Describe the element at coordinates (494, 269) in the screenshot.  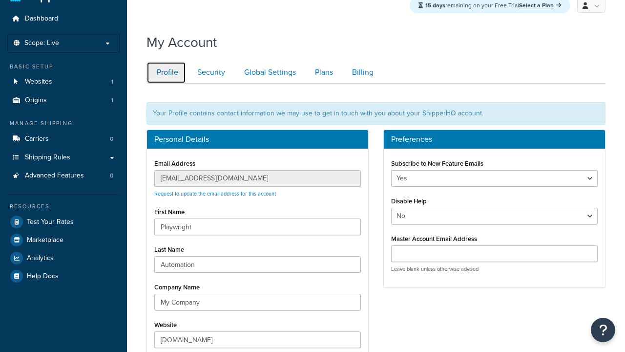
I see `p: Leave blank unless otherwise advised` at that location.